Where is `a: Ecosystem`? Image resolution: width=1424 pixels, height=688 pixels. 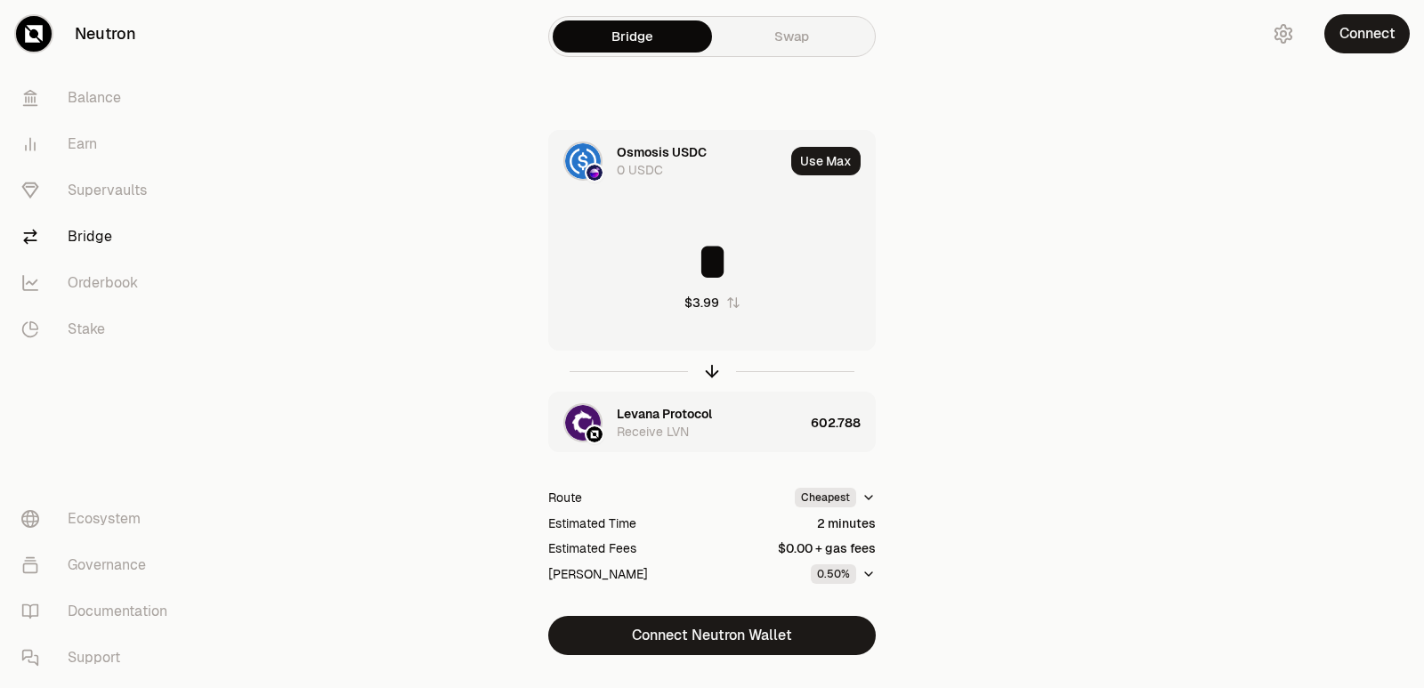 a: Ecosystem is located at coordinates (100, 519).